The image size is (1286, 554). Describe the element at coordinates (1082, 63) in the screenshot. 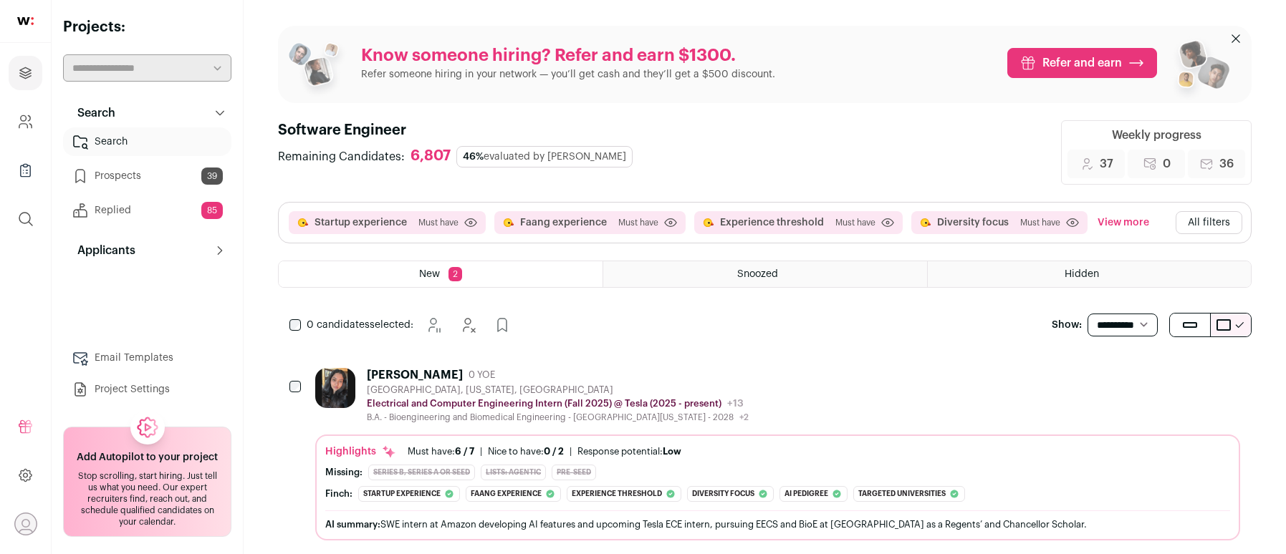

I see `a: Refer and earn` at that location.